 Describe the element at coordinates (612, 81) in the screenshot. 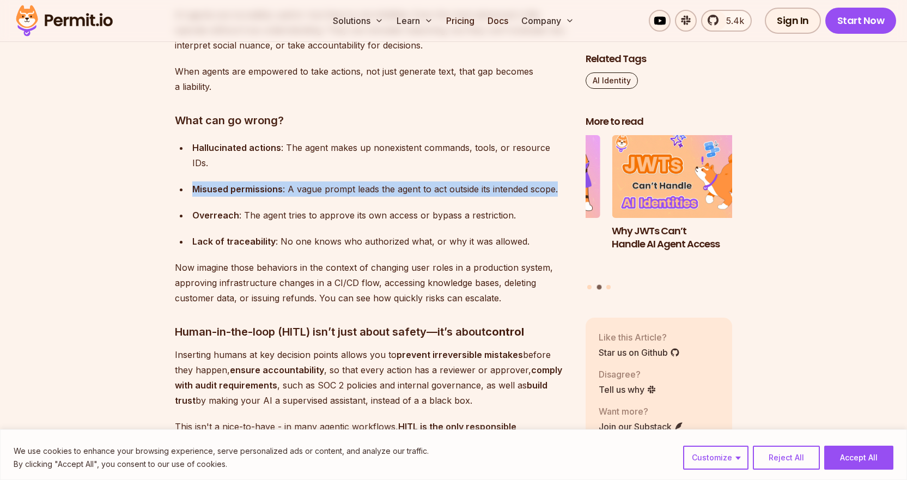

I see `a: AI Identity` at that location.